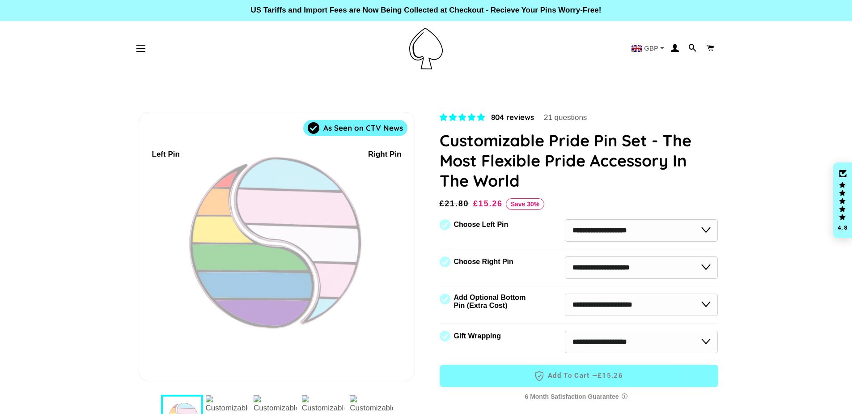  I want to click on span: GBP, so click(651, 48).